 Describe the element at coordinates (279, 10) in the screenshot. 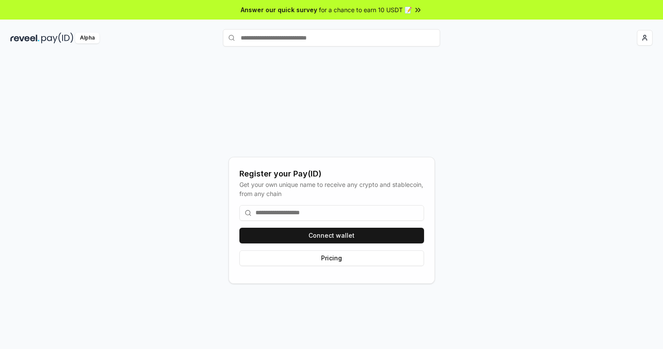

I see `span: Answer our quick survey` at that location.